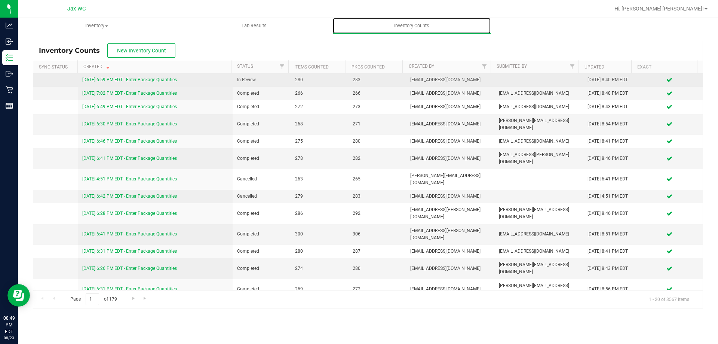 This screenshot has width=718, height=344. I want to click on span: New Inventory Count, so click(141, 50).